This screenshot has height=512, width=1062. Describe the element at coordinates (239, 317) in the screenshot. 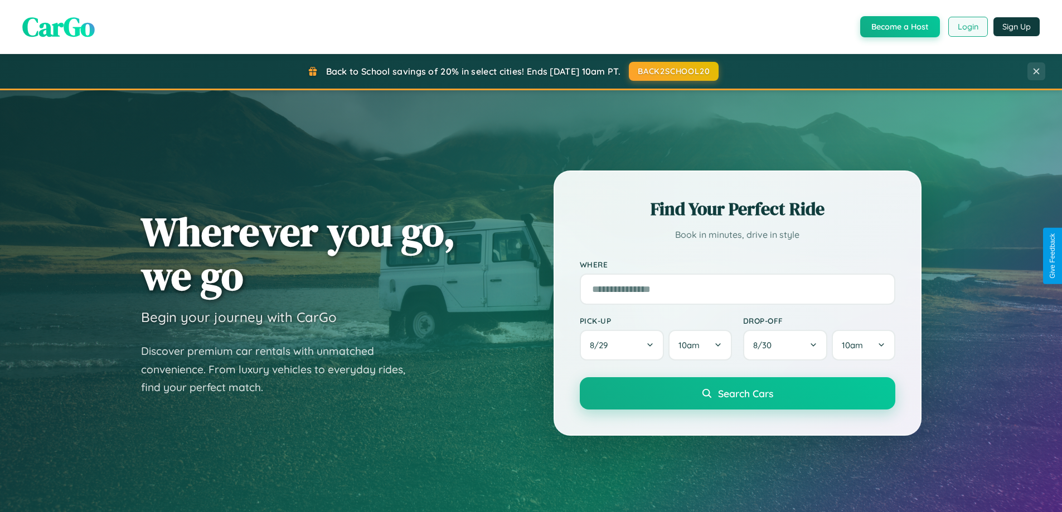

I see `h3: Begin your journey with CarGo` at that location.